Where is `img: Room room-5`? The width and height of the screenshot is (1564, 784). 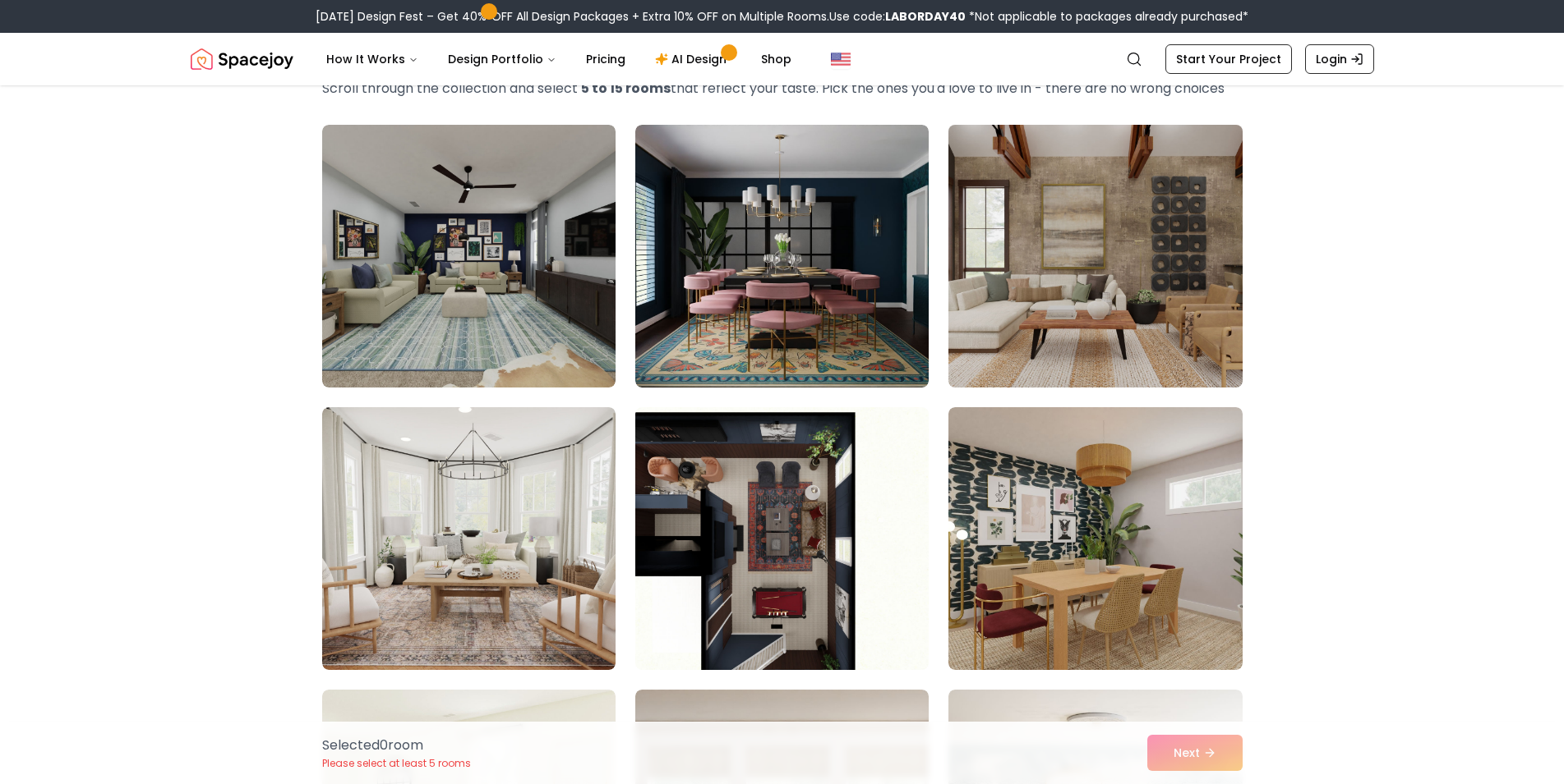
img: Room room-5 is located at coordinates (782, 539).